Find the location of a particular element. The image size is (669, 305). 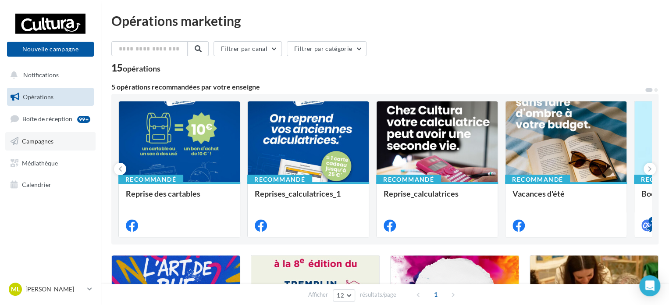

span: ML is located at coordinates (15, 289).